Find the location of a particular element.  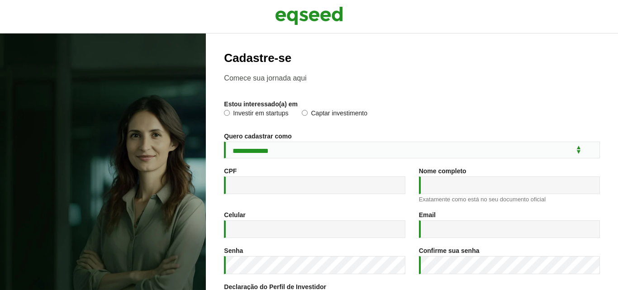

input: Captar investimento is located at coordinates (304, 113).